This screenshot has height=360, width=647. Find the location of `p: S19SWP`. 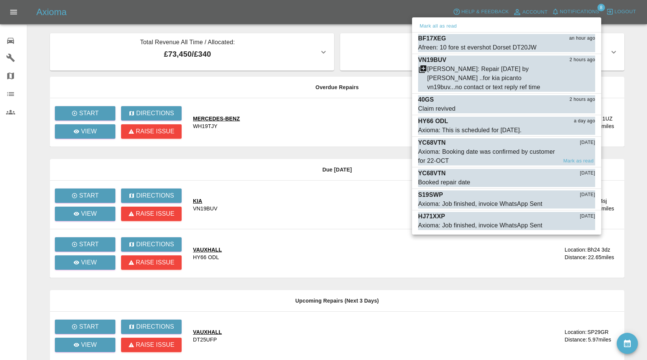

p: S19SWP is located at coordinates (430, 195).